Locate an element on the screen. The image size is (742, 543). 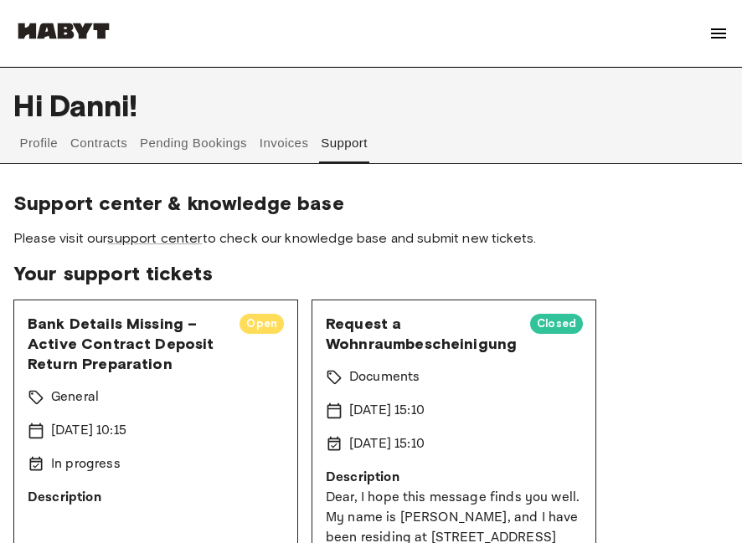
span: Danni ! is located at coordinates (93, 105).